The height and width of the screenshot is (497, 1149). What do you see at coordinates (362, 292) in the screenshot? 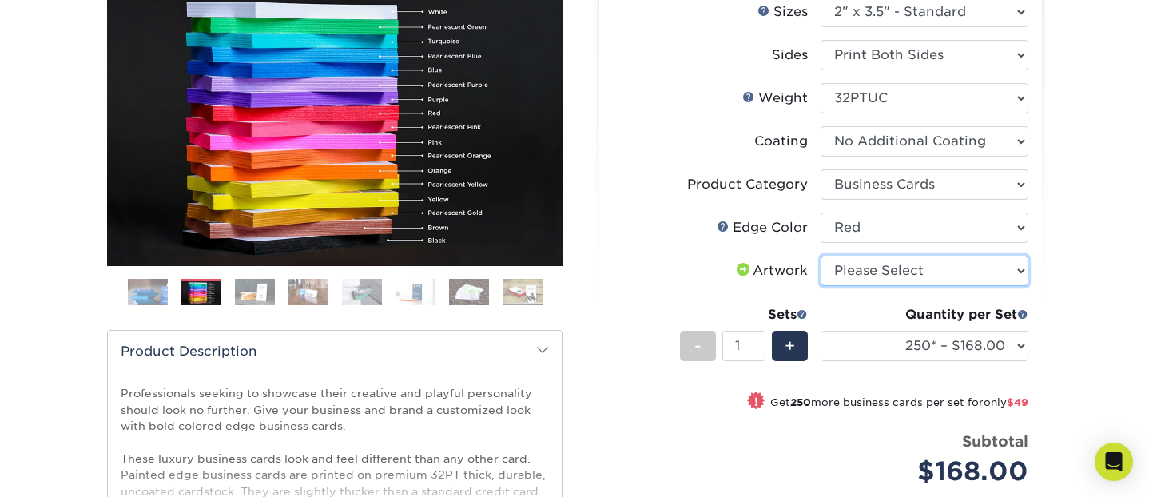
I see `img: Business Cards 05` at bounding box center [362, 292].